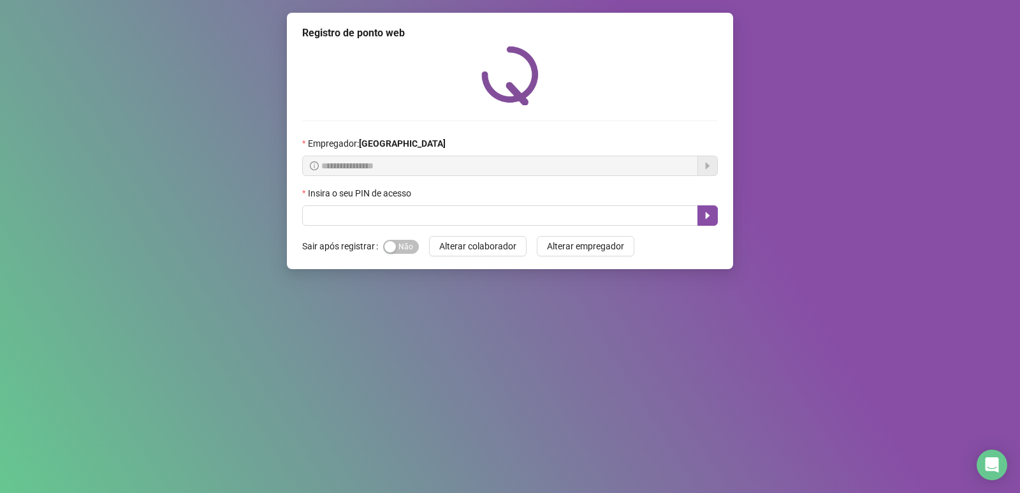 The height and width of the screenshot is (493, 1020). What do you see at coordinates (477, 246) in the screenshot?
I see `span: Alterar colaborador` at bounding box center [477, 246].